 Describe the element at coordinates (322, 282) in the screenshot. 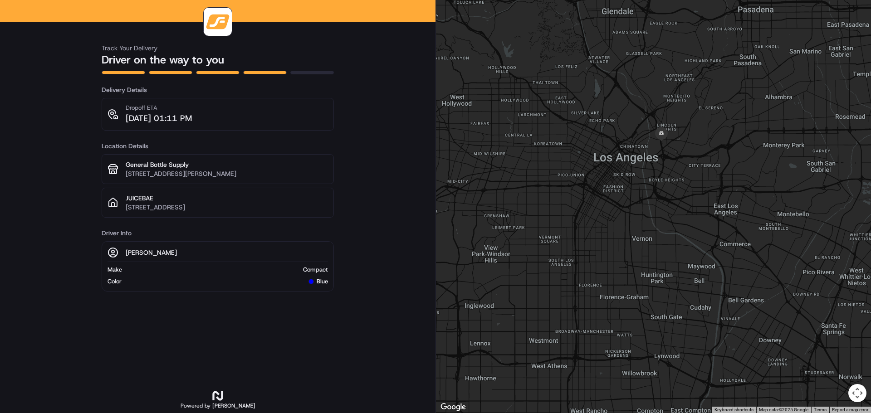

I see `span: blue` at that location.